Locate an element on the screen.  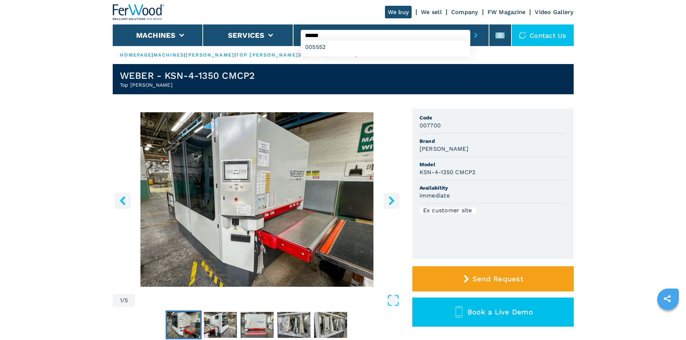
img: a7d33a947b560305c52766784e908768 is located at coordinates (220, 325).